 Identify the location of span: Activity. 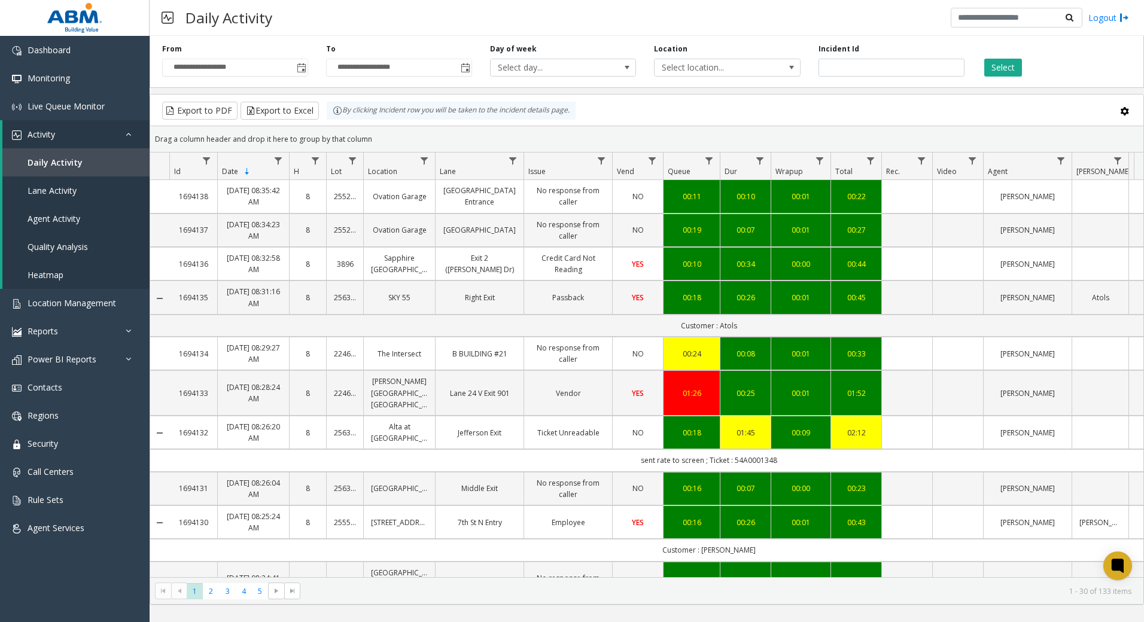
(41, 134).